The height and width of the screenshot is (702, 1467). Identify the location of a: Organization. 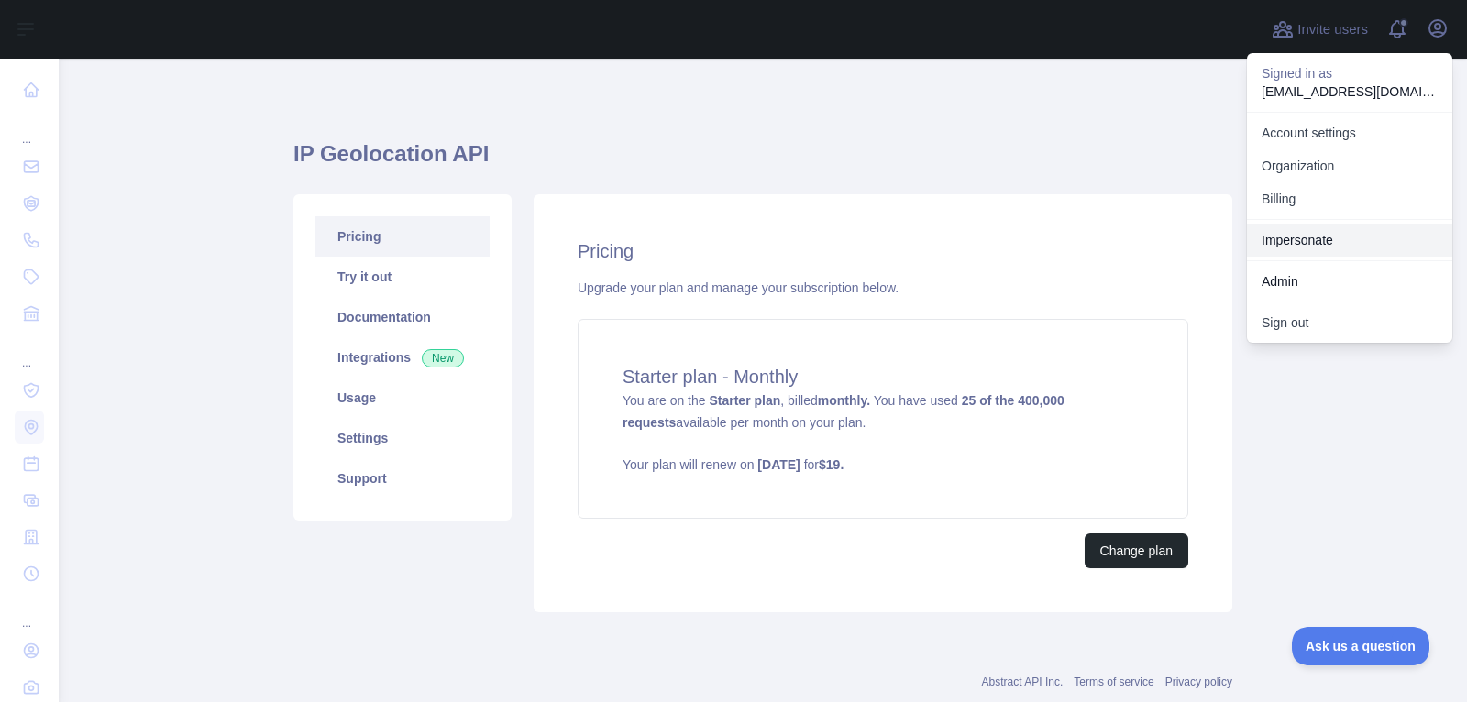
(1349, 166).